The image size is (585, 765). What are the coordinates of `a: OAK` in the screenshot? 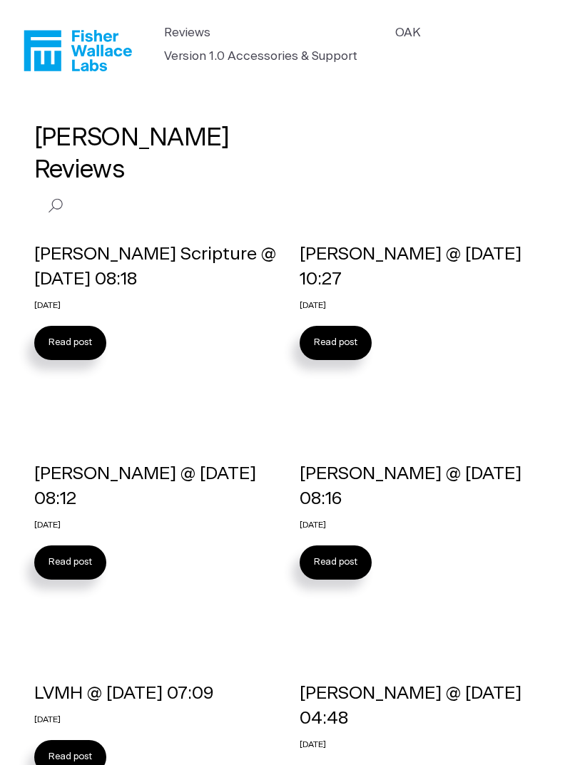 It's located at (408, 33).